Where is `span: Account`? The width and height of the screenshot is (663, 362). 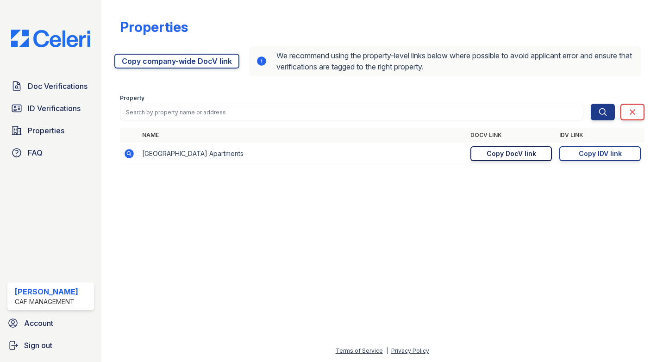
span: Account is located at coordinates (38, 323).